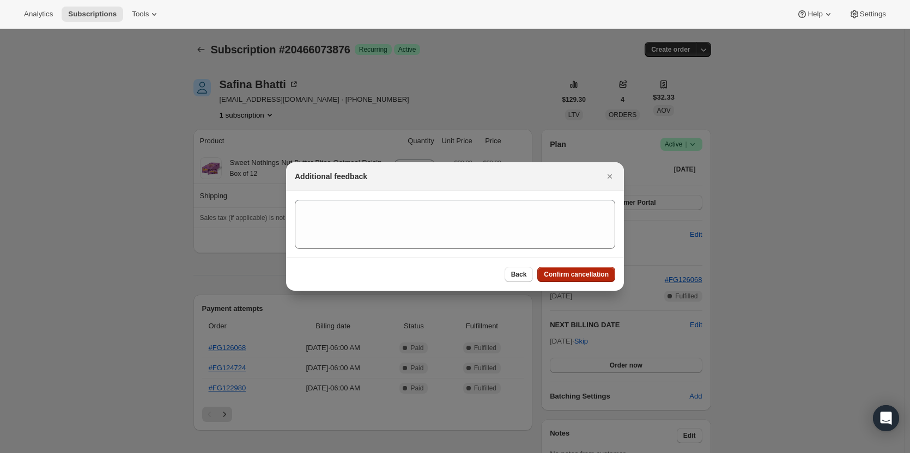  Describe the element at coordinates (145, 14) in the screenshot. I see `button: Tools` at that location.